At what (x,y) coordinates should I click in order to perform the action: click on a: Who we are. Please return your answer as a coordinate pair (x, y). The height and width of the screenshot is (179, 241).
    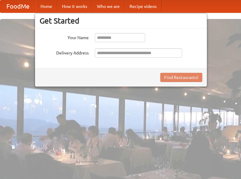
    Looking at the image, I should click on (108, 6).